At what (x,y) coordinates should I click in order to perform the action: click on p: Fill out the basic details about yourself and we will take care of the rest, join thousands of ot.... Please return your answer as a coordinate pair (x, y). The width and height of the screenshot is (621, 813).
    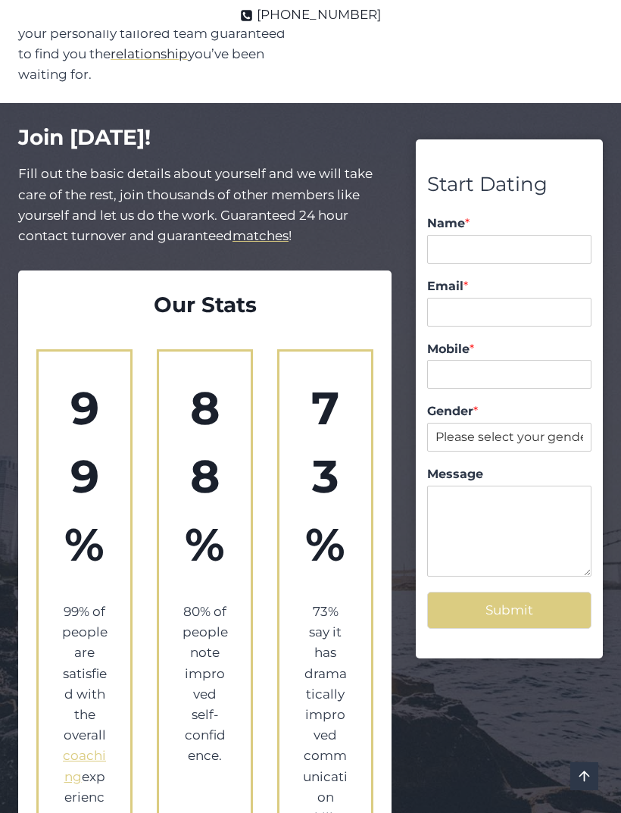
    Looking at the image, I should click on (204, 204).